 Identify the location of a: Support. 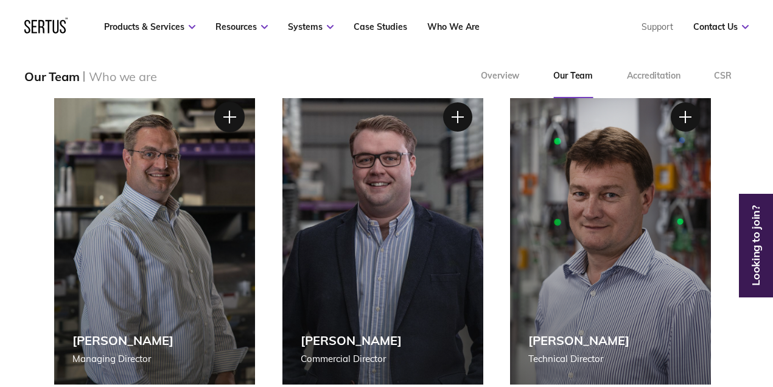
(658, 27).